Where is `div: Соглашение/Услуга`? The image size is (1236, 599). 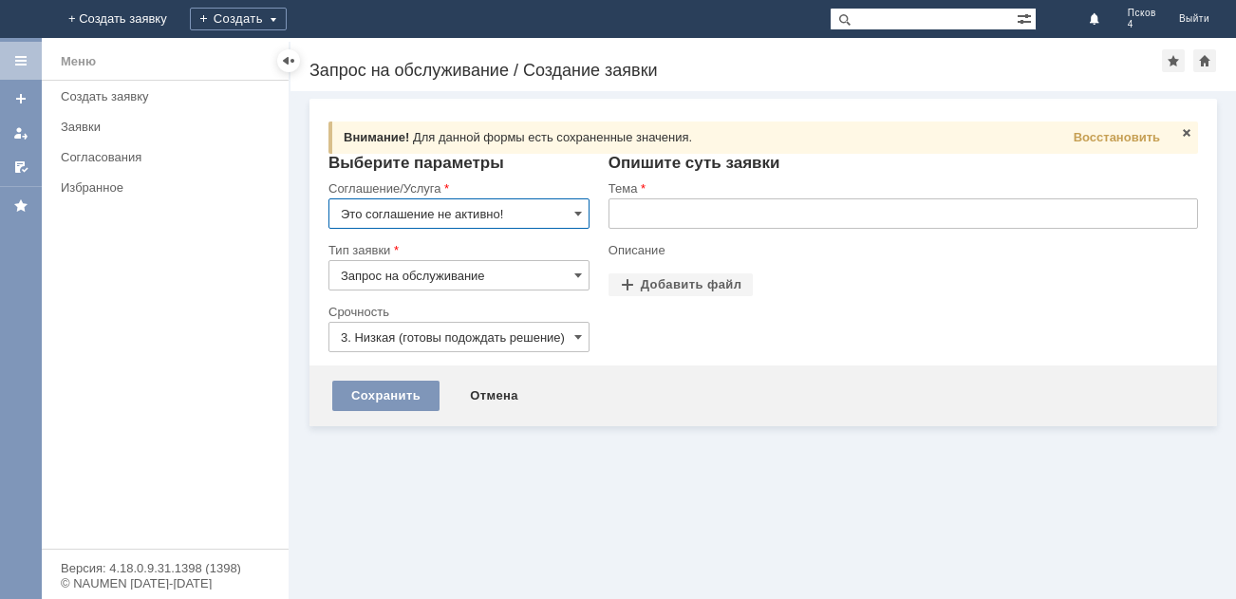
div: Соглашение/Услуга is located at coordinates (457, 188).